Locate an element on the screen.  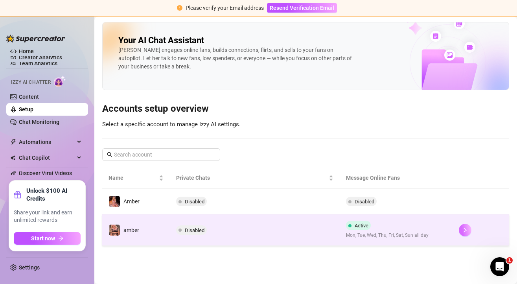
span: Automations is located at coordinates (47, 142).